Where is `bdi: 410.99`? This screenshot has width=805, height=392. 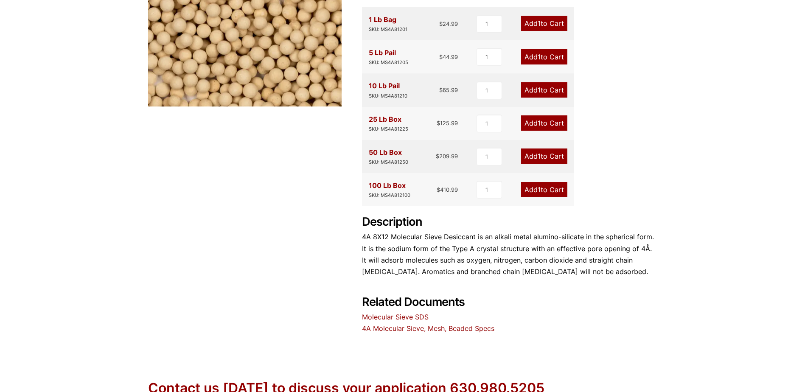
bdi: 410.99 is located at coordinates (448, 190).